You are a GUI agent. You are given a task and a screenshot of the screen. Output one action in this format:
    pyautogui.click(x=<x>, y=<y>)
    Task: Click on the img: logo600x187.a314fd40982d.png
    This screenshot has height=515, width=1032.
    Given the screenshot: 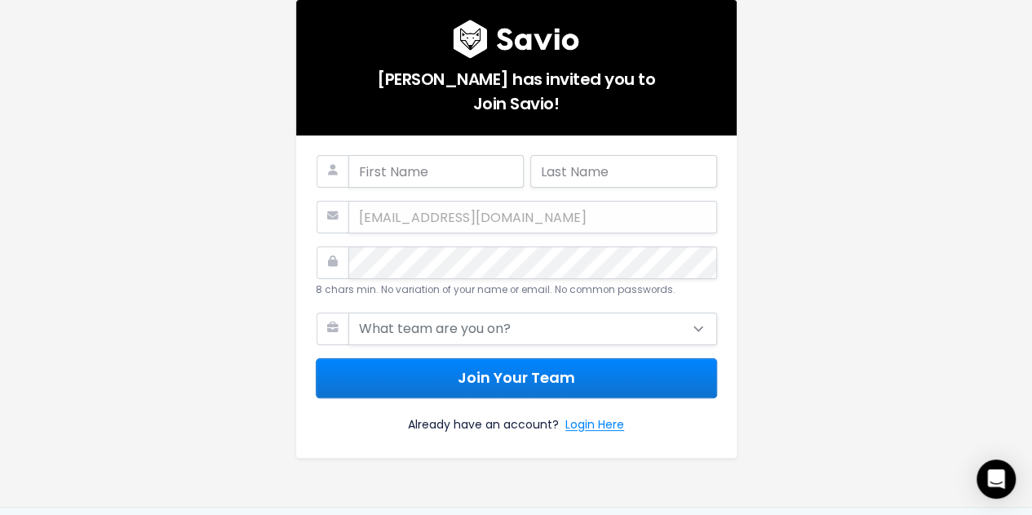 What is the action you would take?
    pyautogui.click(x=516, y=39)
    